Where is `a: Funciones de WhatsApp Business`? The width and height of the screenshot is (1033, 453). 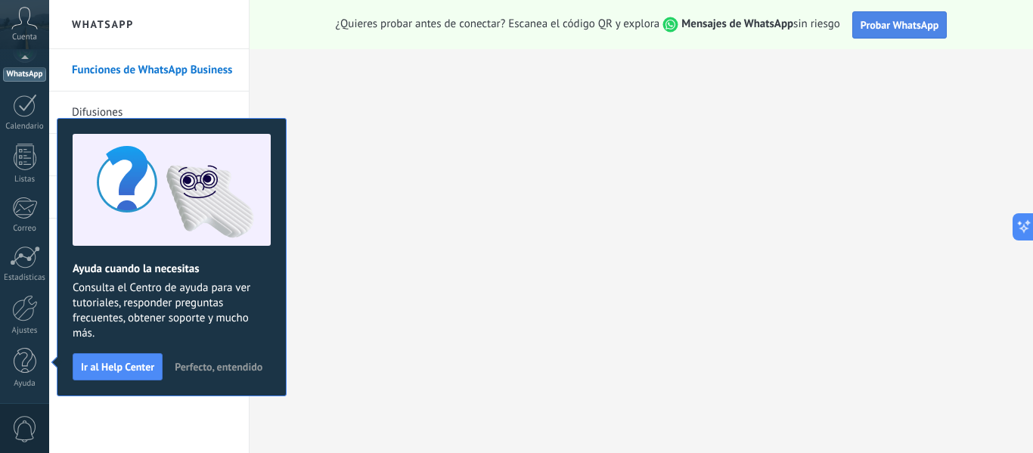 a: Funciones de WhatsApp Business is located at coordinates (153, 70).